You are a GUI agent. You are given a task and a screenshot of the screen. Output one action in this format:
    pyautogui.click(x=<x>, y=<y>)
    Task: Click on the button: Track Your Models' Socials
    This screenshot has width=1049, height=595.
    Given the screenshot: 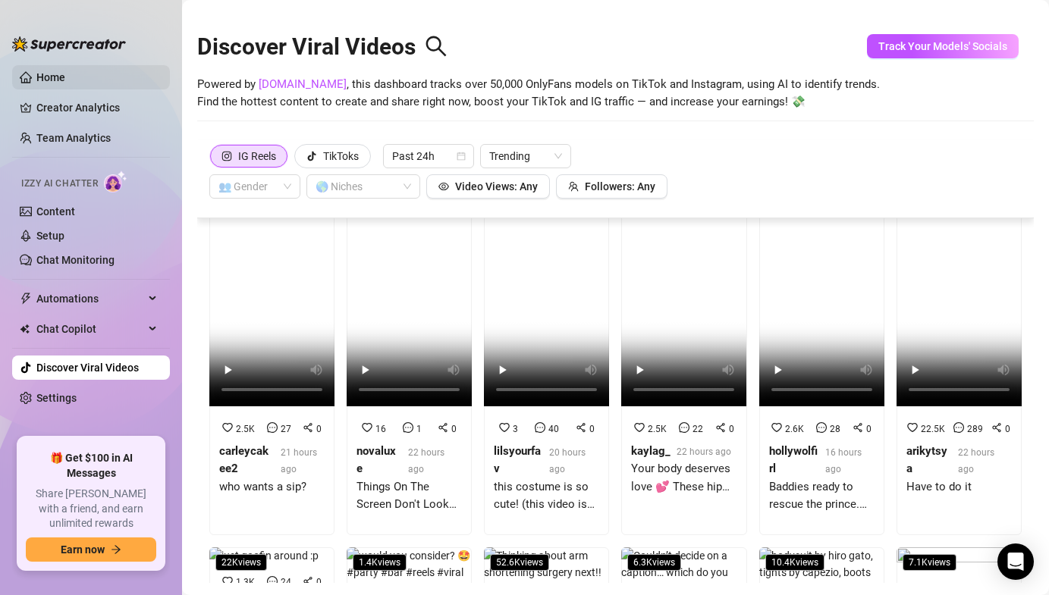 What is the action you would take?
    pyautogui.click(x=942, y=46)
    